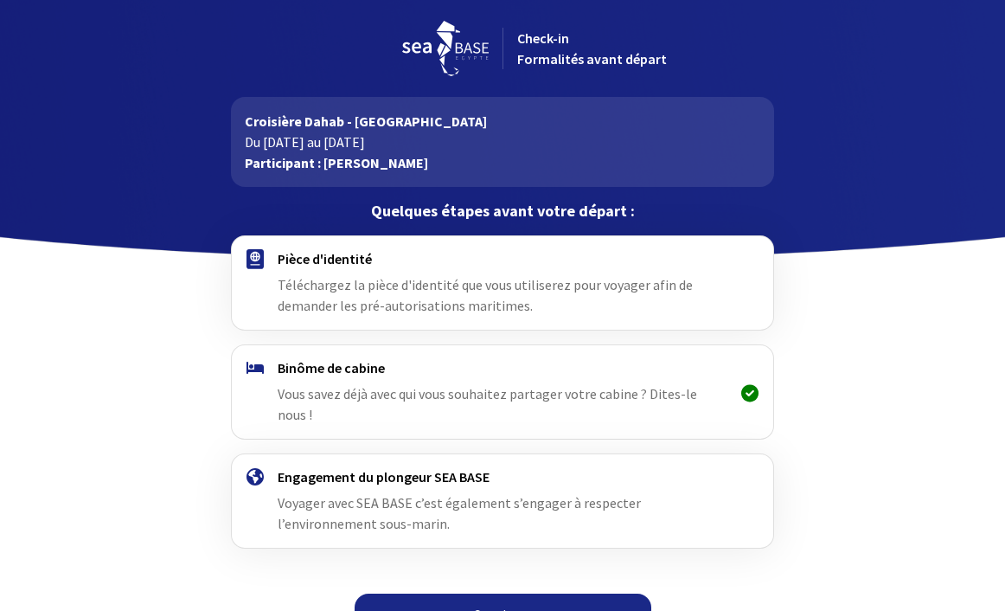 Image resolution: width=1005 pixels, height=611 pixels. What do you see at coordinates (255, 259) in the screenshot?
I see `img: passport.svg` at bounding box center [255, 259].